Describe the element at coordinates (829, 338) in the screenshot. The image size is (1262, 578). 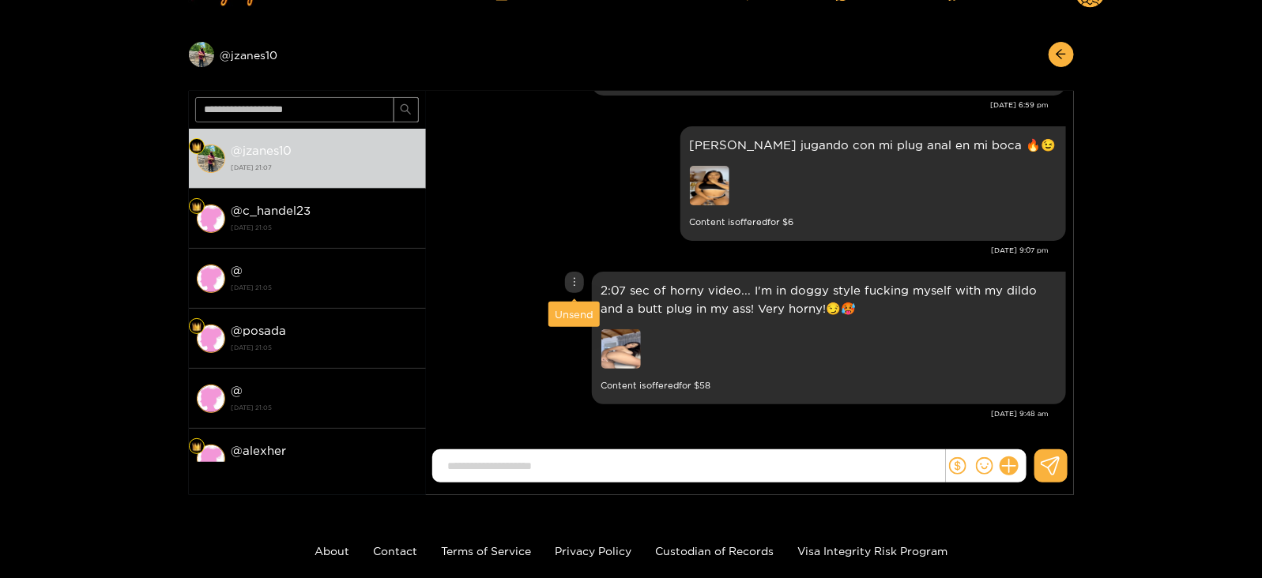
I see `div: Oct. 6, 9:48 am` at that location.